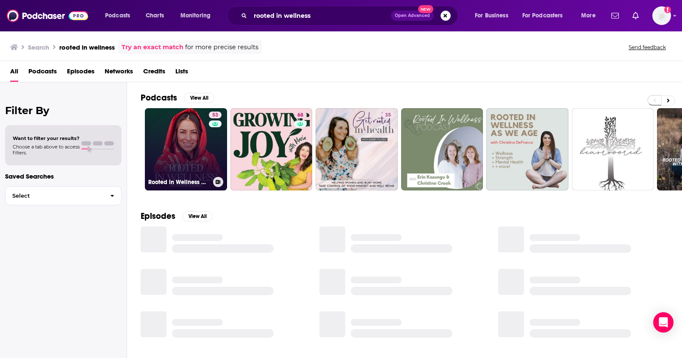 Image resolution: width=682 pixels, height=358 pixels. Describe the element at coordinates (14, 73) in the screenshot. I see `a: All` at that location.